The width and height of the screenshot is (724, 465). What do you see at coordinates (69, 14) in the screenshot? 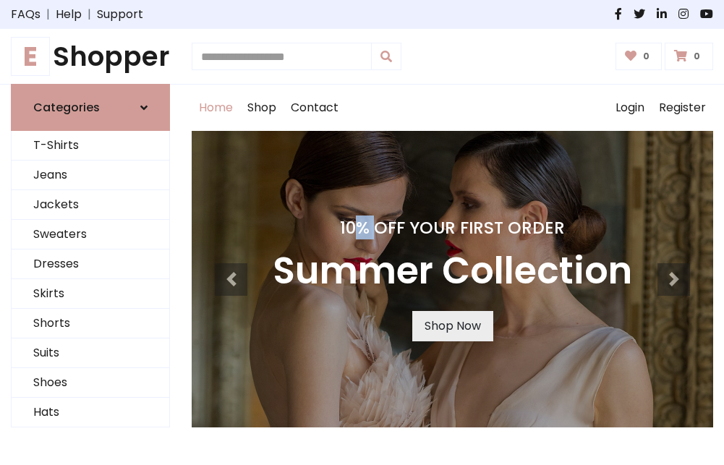
I see `a: Help` at bounding box center [69, 14].